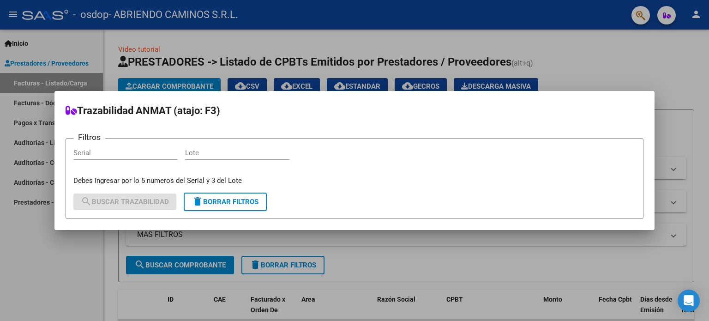 This screenshot has height=321, width=709. I want to click on h3: Filtros, so click(89, 137).